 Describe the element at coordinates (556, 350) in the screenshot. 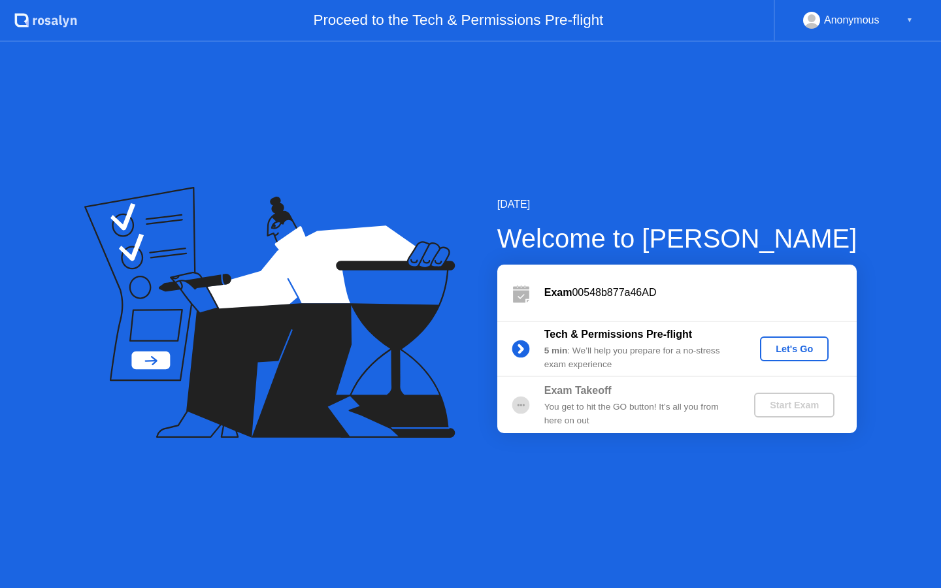

I see `b: 5 min` at that location.